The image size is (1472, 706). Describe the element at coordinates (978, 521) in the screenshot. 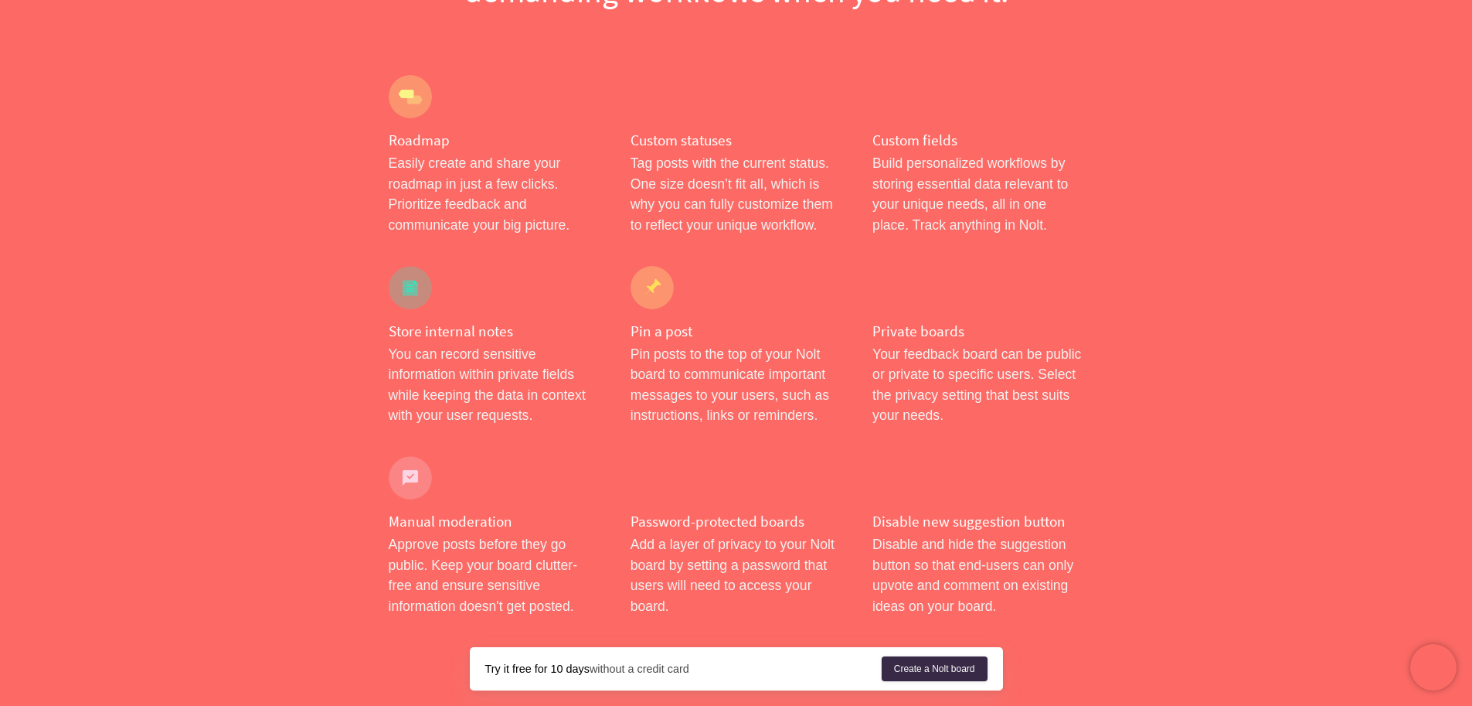

I see `h4: Disable new suggestion button` at that location.